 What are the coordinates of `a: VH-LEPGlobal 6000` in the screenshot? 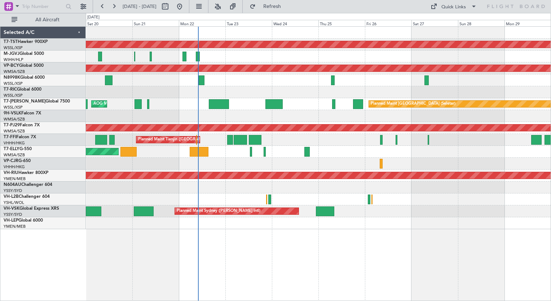 It's located at (23, 220).